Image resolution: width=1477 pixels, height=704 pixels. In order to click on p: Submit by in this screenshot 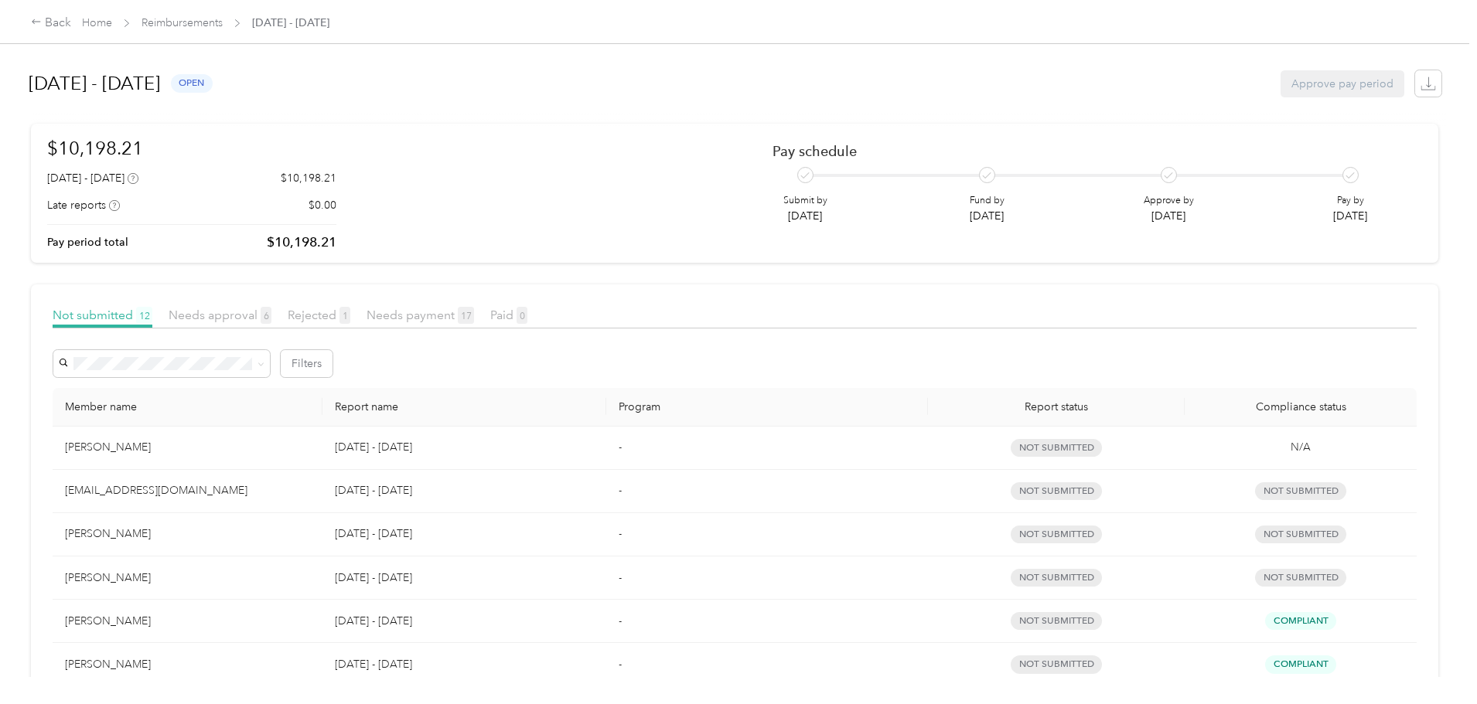, I will do `click(805, 201)`.